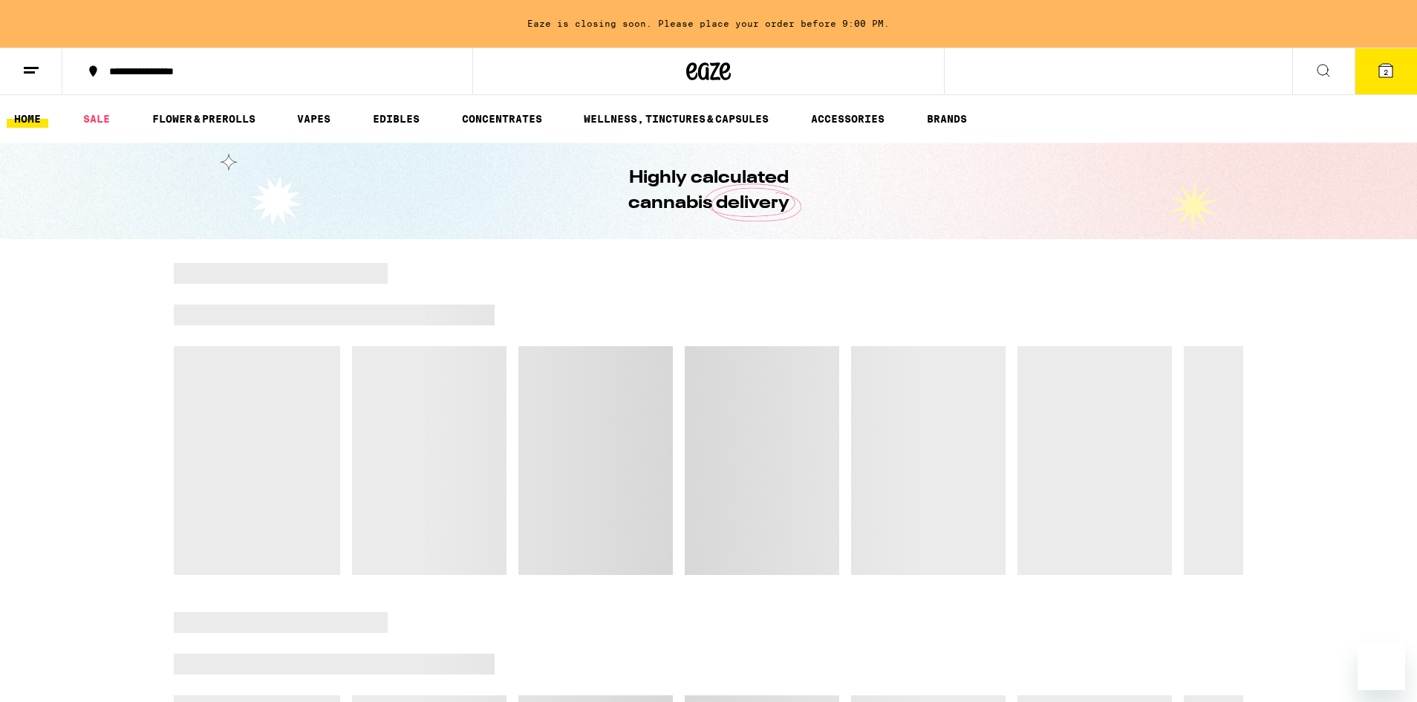 The image size is (1417, 702). What do you see at coordinates (1386, 71) in the screenshot?
I see `button: 2` at bounding box center [1386, 71].